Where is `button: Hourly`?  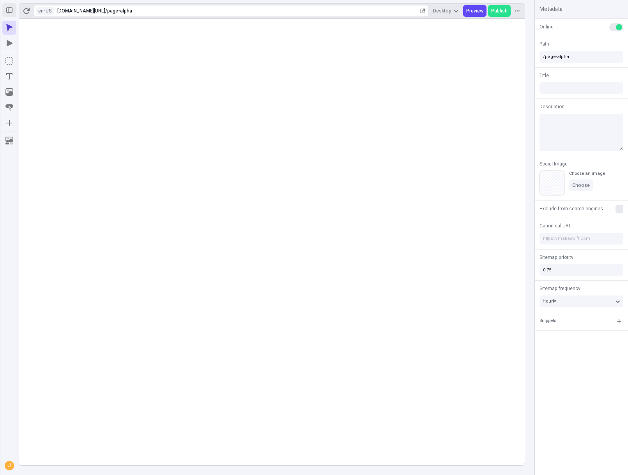 button: Hourly is located at coordinates (581, 302).